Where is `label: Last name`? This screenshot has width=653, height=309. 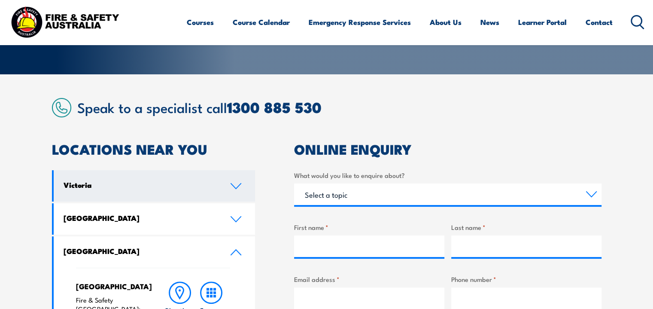 label: Last name is located at coordinates (526, 227).